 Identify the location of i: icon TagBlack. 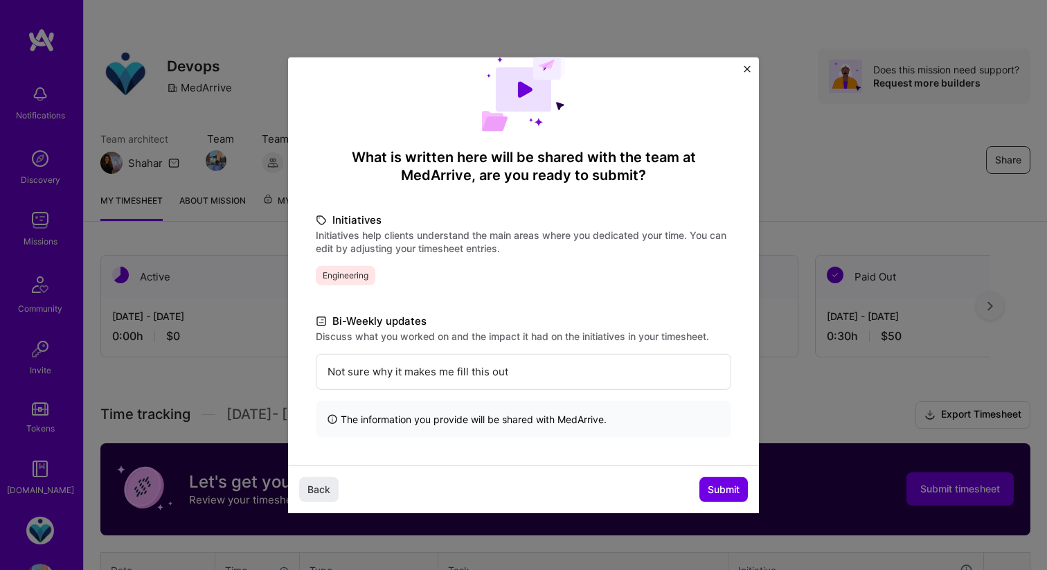
(321, 219).